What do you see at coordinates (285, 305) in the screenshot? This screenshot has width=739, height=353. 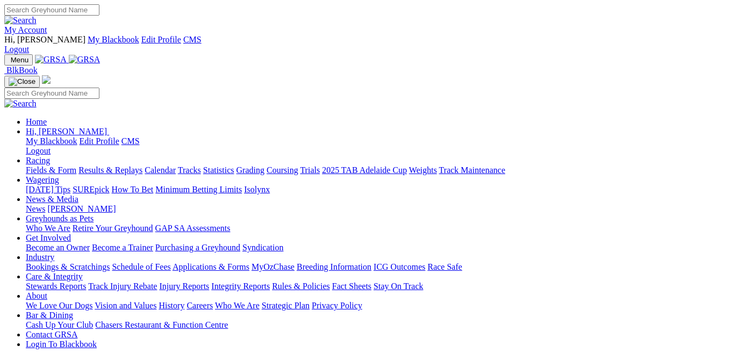 I see `a: Strategic Plan` at bounding box center [285, 305].